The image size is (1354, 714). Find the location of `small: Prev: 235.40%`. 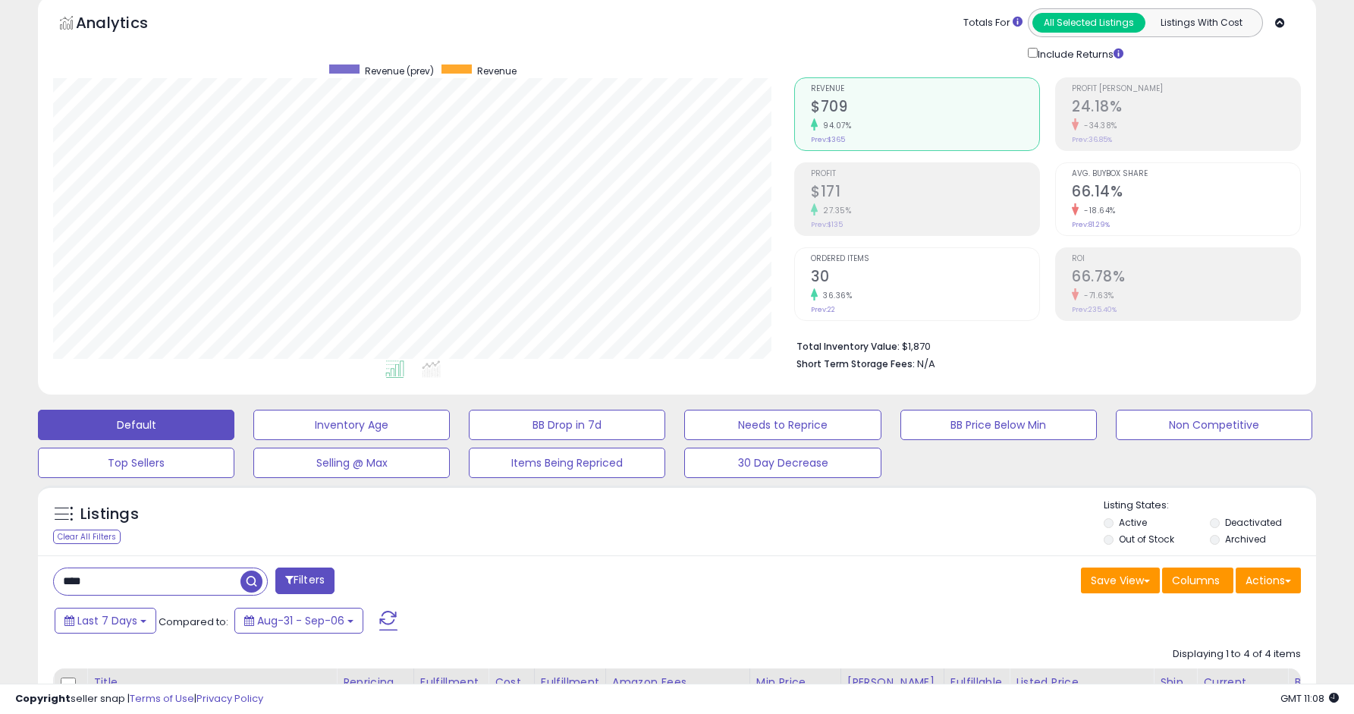

small: Prev: 235.40% is located at coordinates (1094, 310).